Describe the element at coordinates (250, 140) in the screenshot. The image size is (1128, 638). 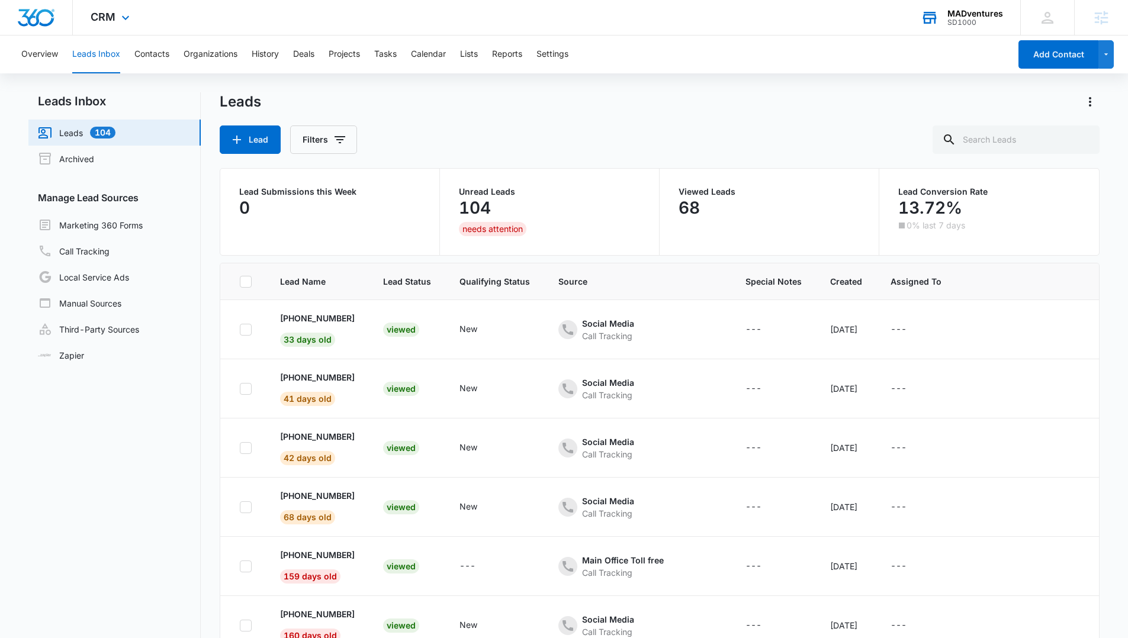
I see `button: Lead` at that location.